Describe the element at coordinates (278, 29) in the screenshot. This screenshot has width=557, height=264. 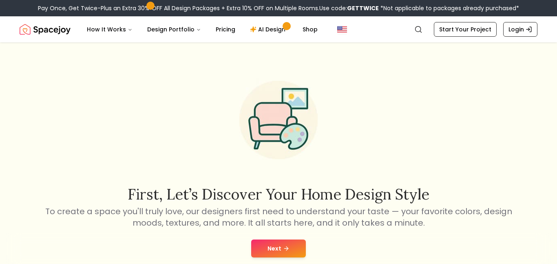
I see `nav: Global` at that location.